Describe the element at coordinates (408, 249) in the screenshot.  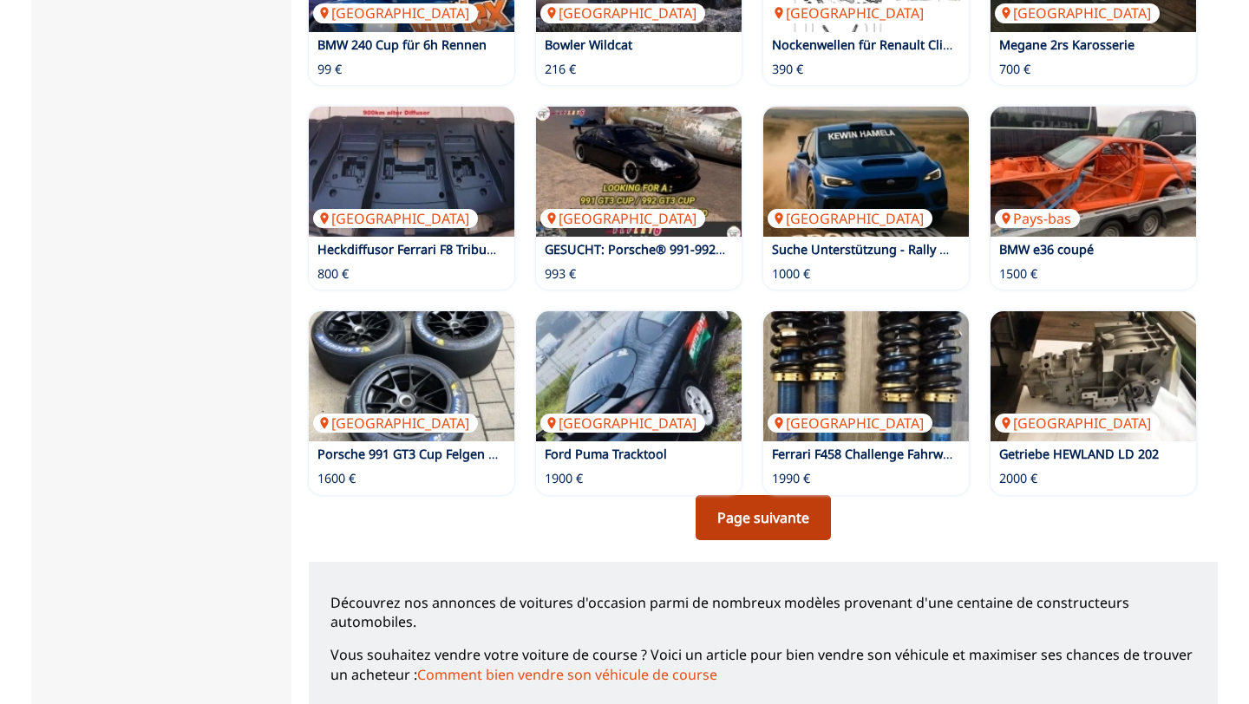
I see `a: Heckdiffusor Ferrari F8 Tributo` at that location.